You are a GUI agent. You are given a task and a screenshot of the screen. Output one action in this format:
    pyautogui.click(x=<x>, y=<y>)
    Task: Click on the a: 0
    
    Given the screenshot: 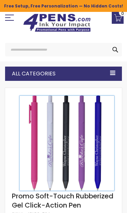 What is the action you would take?
    pyautogui.click(x=118, y=18)
    